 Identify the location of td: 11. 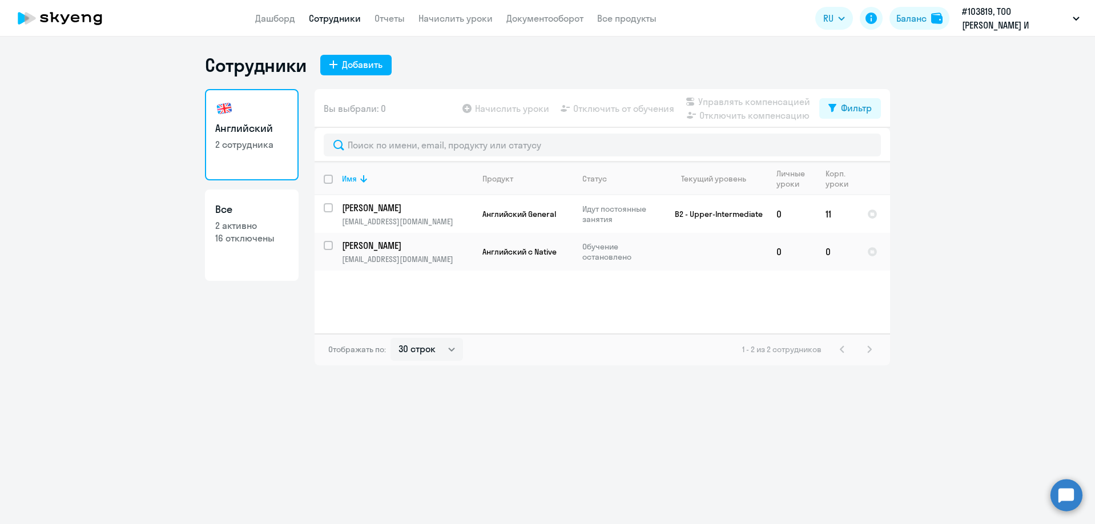
(837, 214).